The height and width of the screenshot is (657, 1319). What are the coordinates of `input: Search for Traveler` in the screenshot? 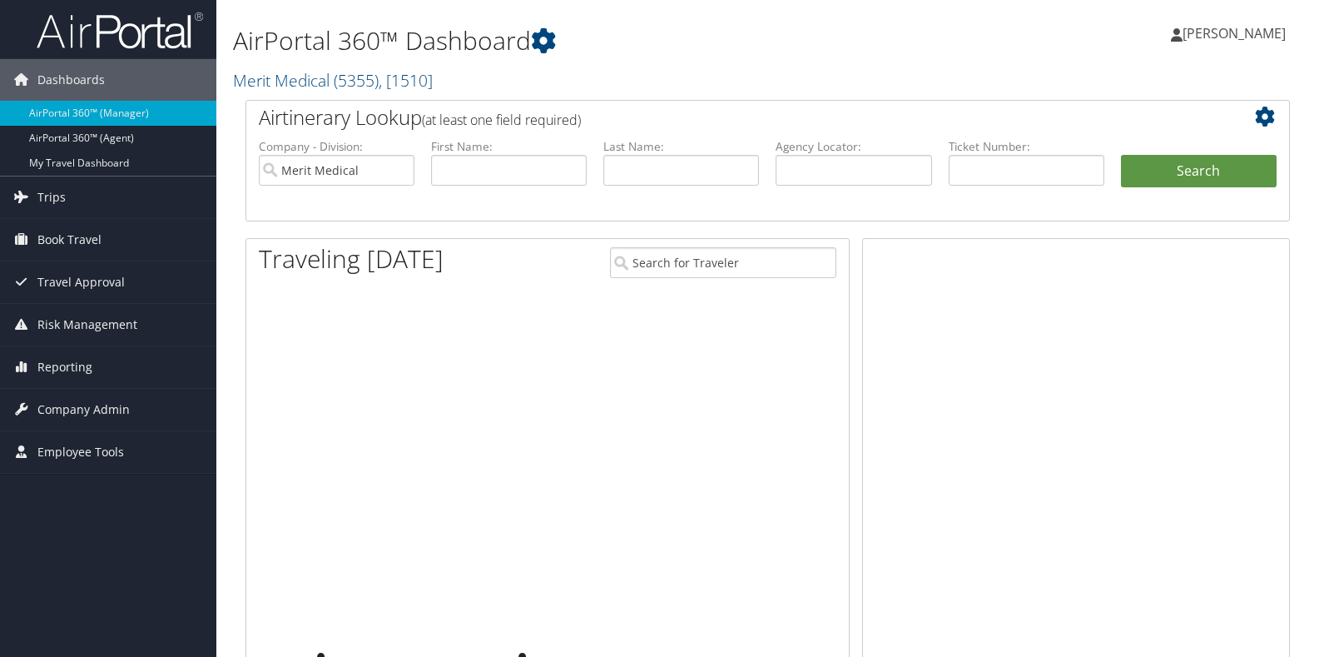 It's located at (723, 262).